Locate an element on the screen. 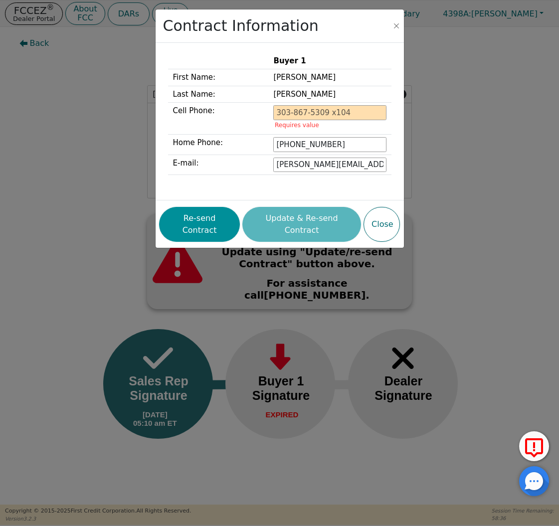  p: Requires value is located at coordinates (330, 125).